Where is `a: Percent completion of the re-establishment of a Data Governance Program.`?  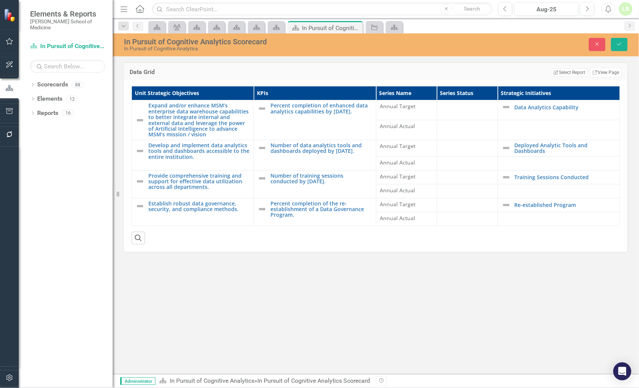 a: Percent completion of the re-establishment of a Data Governance Program. is located at coordinates (321, 209).